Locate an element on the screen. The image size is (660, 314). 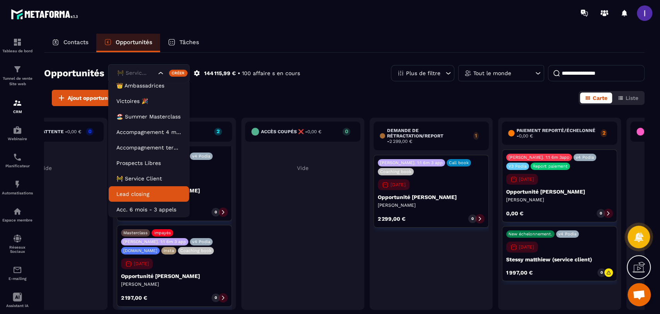
button: Liste is located at coordinates (628, 98).